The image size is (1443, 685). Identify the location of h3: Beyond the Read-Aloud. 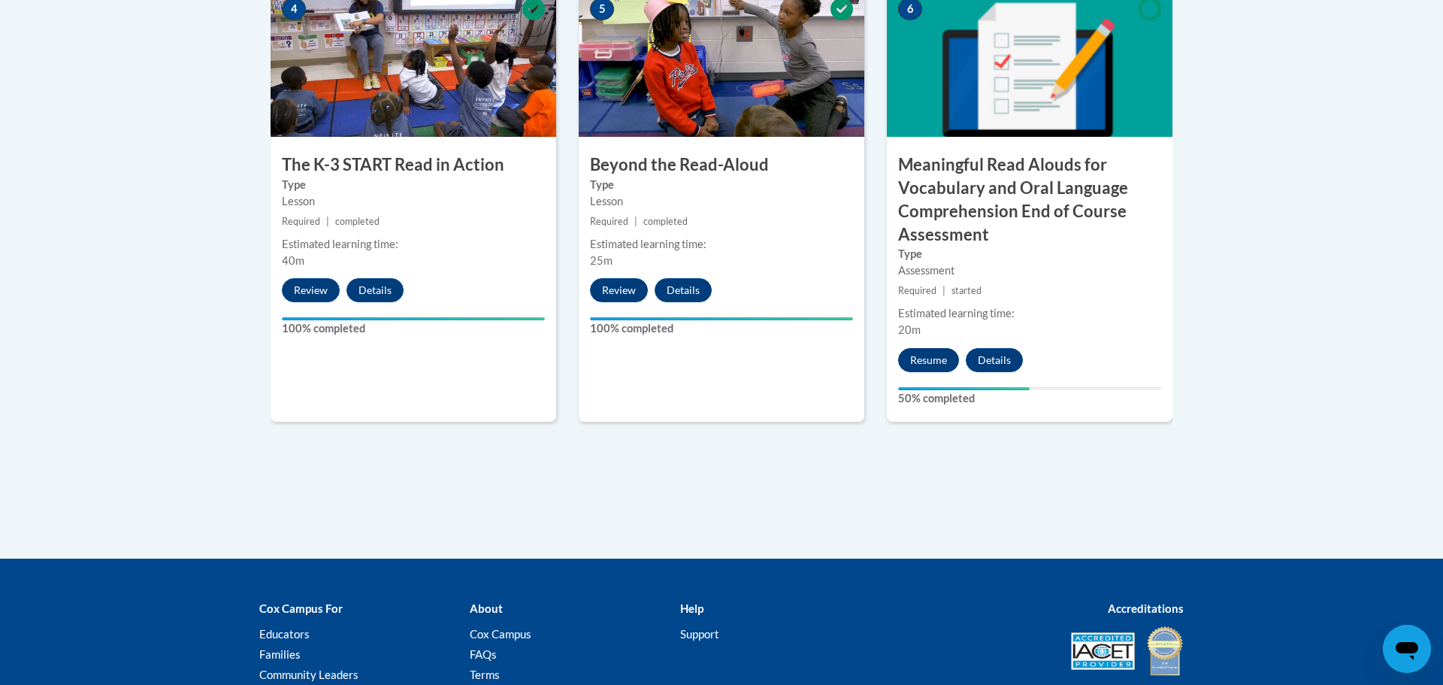
(722, 165).